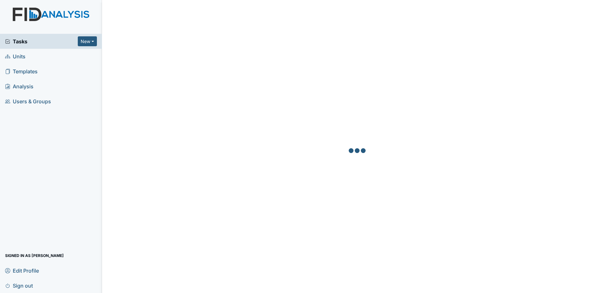 The image size is (612, 293). I want to click on span: Tasks, so click(41, 41).